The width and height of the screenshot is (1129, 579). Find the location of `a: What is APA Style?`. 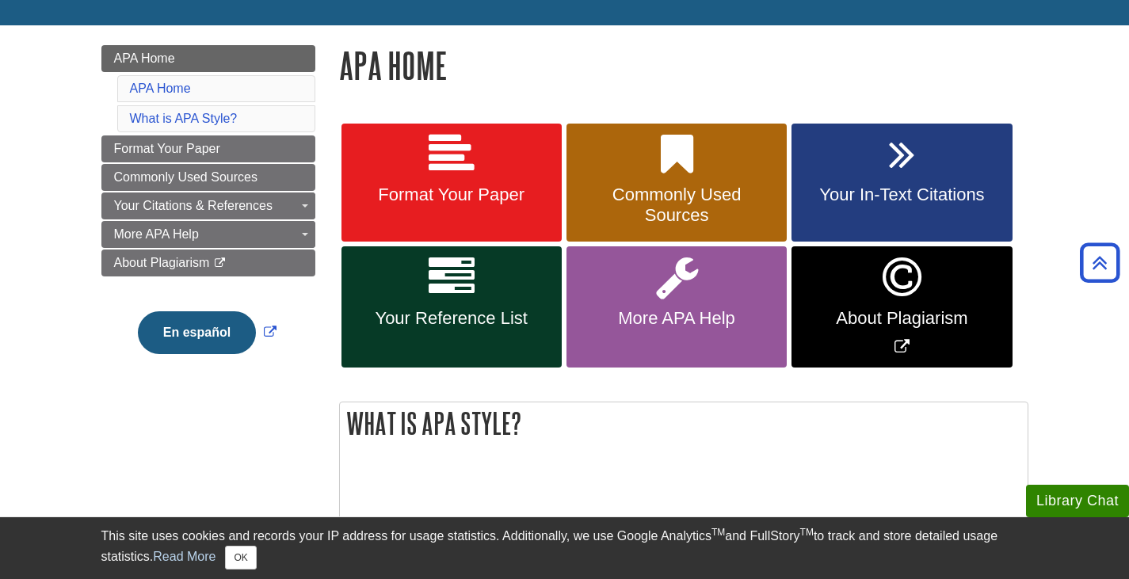

a: What is APA Style? is located at coordinates (184, 118).